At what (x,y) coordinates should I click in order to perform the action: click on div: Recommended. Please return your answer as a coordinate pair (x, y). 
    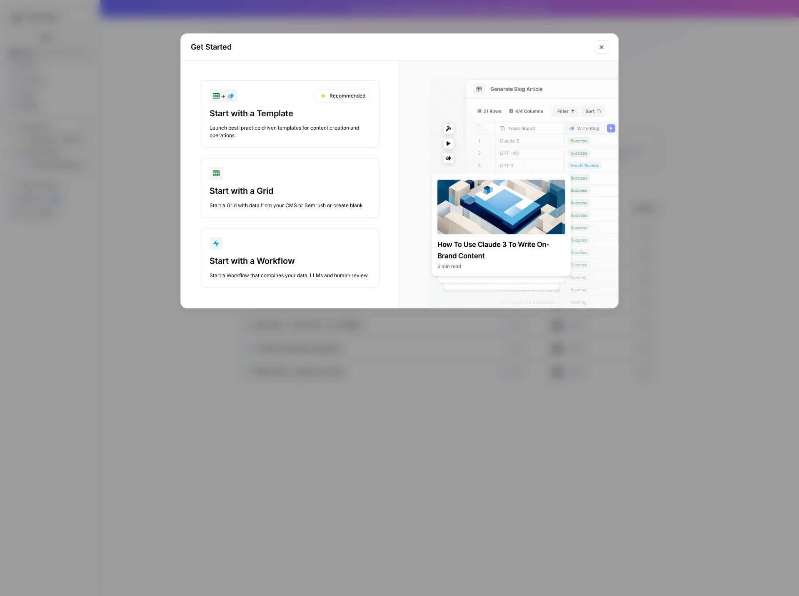
    Looking at the image, I should click on (343, 96).